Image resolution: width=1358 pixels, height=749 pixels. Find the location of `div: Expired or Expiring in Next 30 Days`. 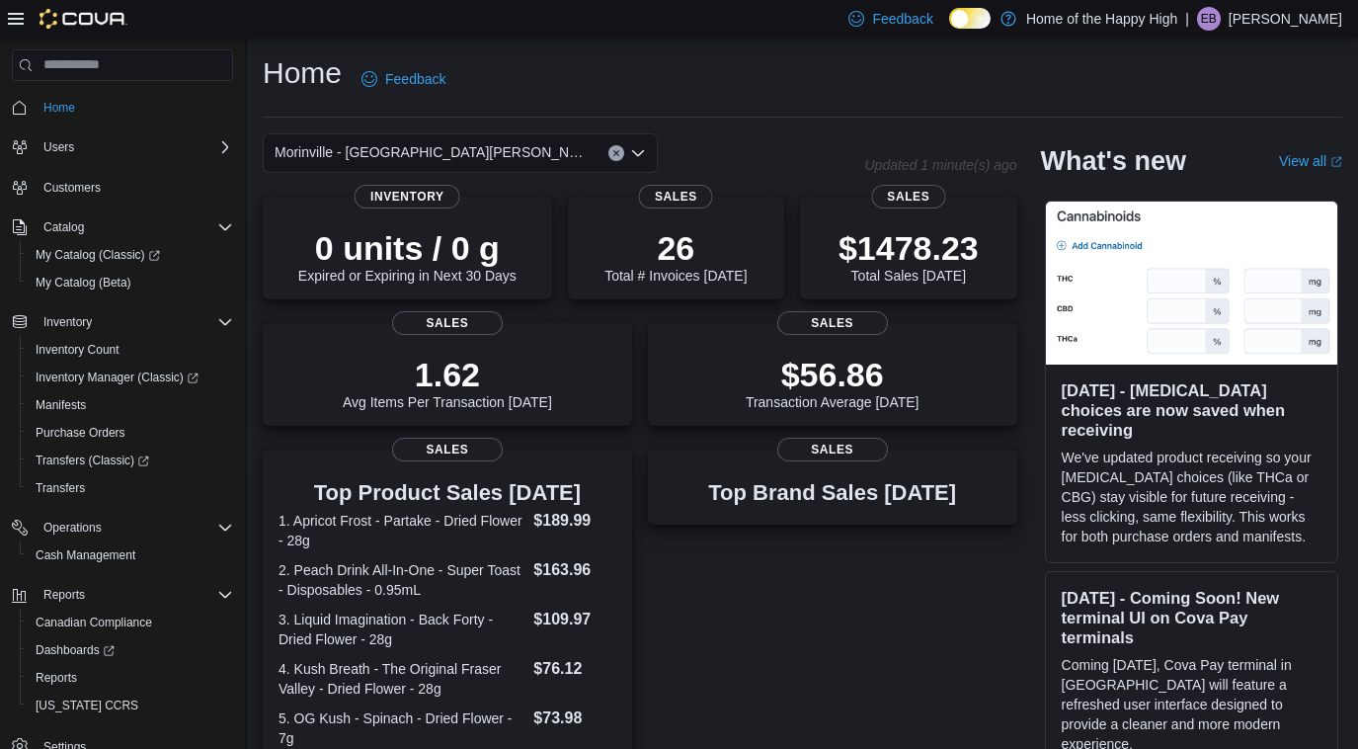

div: Expired or Expiring in Next 30 Days is located at coordinates (407, 256).